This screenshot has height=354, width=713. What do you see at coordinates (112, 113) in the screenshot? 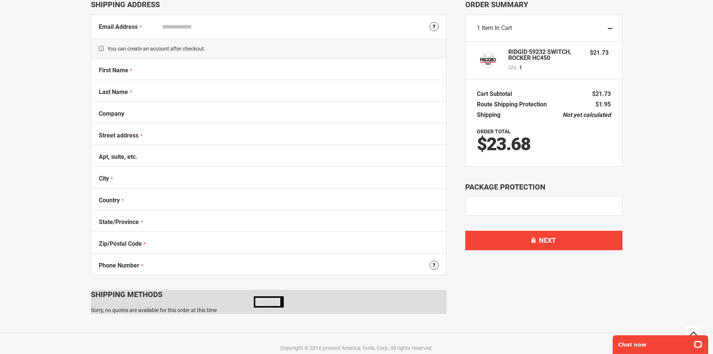
I see `span: Company` at bounding box center [112, 113].